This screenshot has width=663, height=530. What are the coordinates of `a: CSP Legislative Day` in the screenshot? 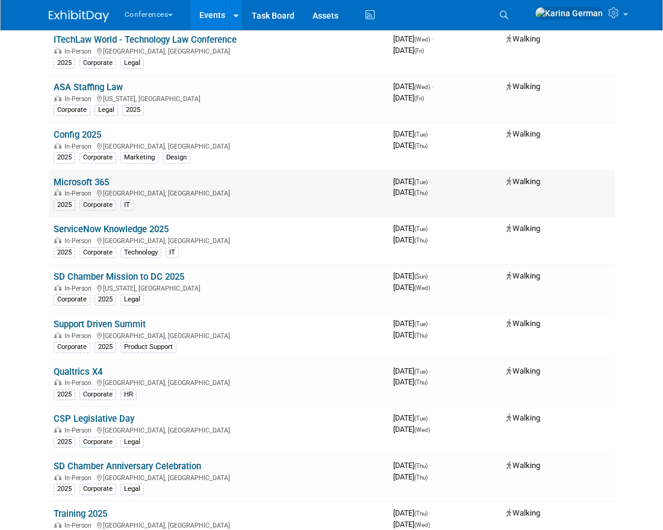 It's located at (94, 419).